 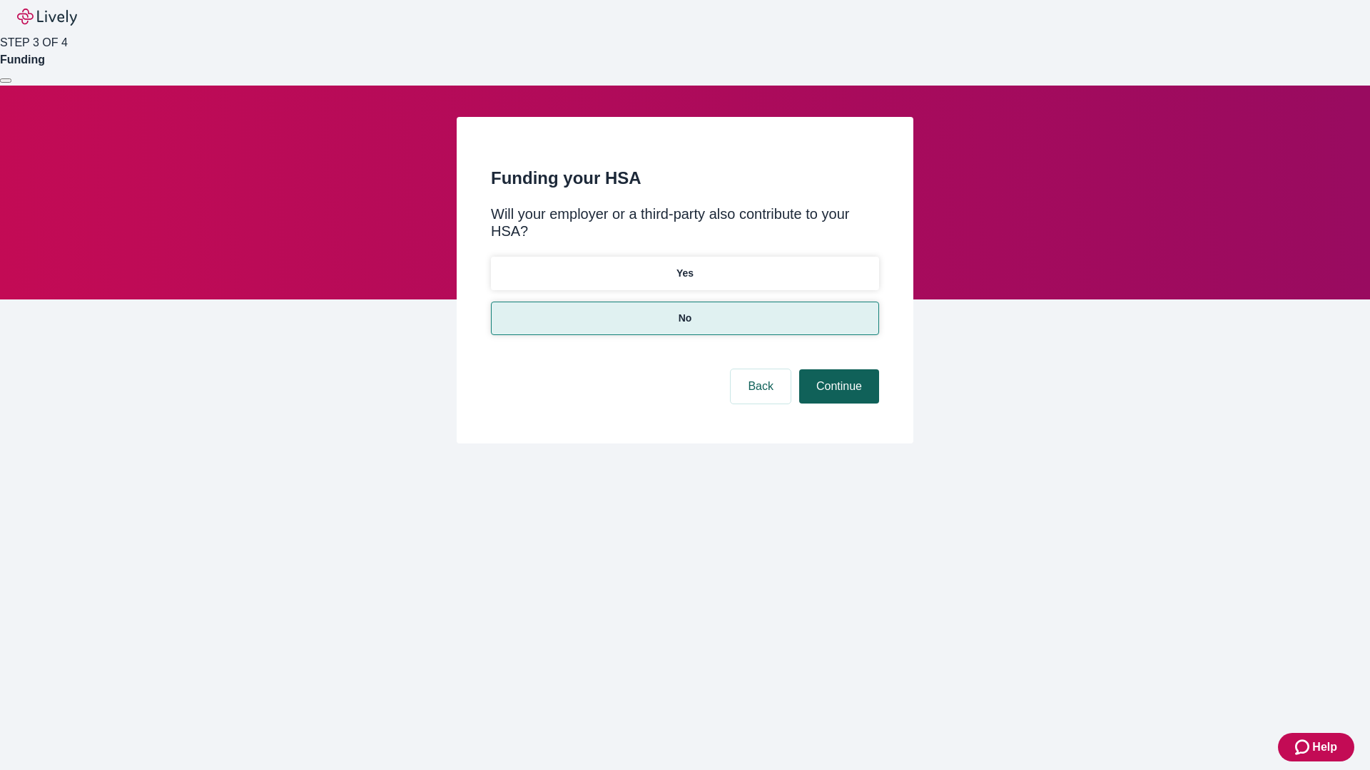 I want to click on img: Lively, so click(x=47, y=17).